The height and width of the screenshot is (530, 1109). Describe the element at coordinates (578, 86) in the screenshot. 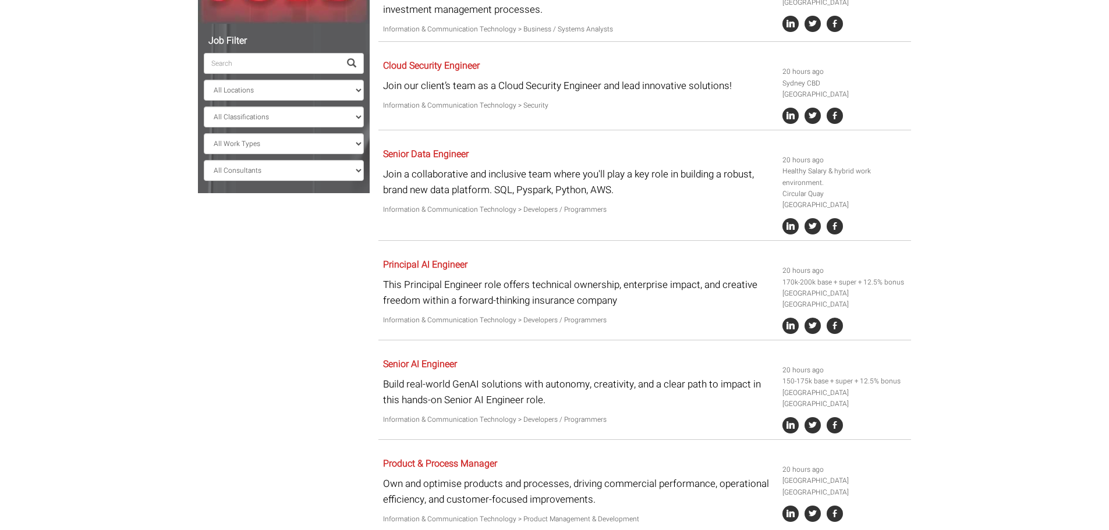

I see `p: Join our client’s team as a Cloud Security Engineer and lead innovative solutions!` at that location.